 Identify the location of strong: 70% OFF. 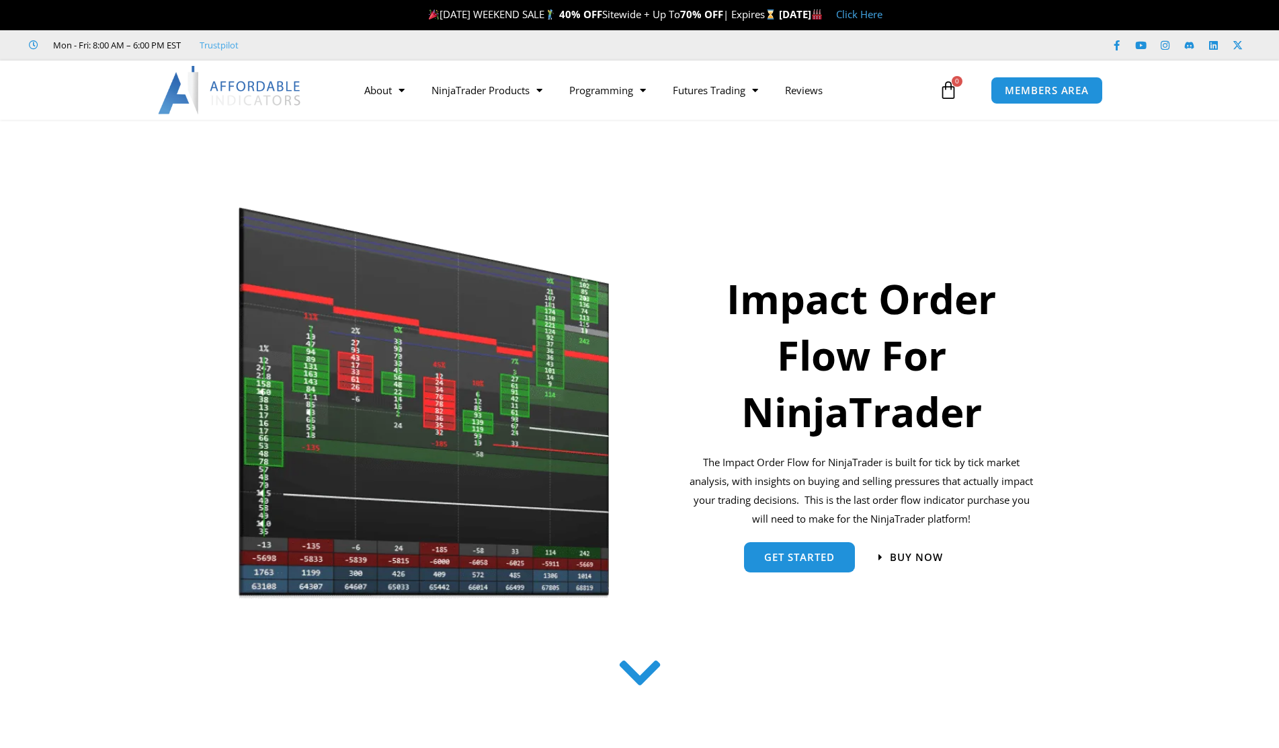
(702, 14).